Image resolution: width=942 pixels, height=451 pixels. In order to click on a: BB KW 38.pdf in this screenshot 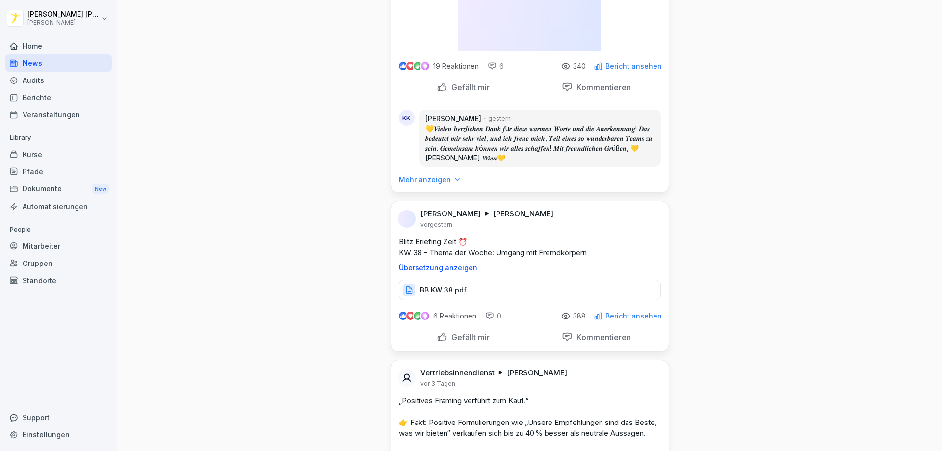, I will do `click(530, 293)`.